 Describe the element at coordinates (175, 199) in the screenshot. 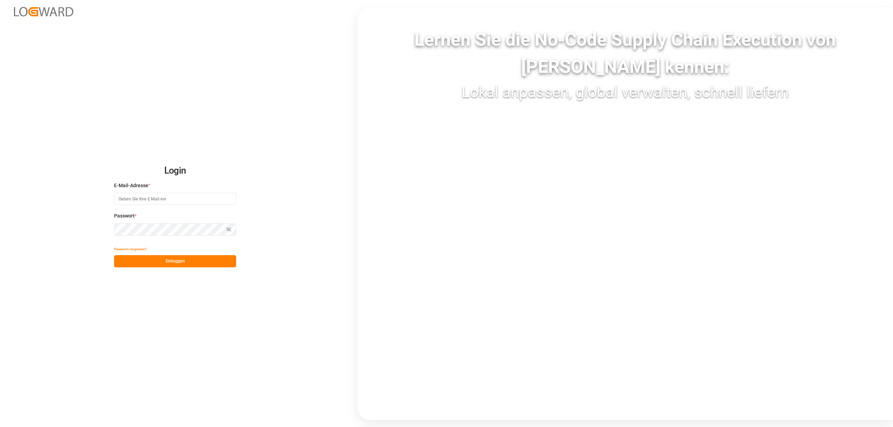

I see `input: Geben Sie Ihre E-Mail ein` at that location.